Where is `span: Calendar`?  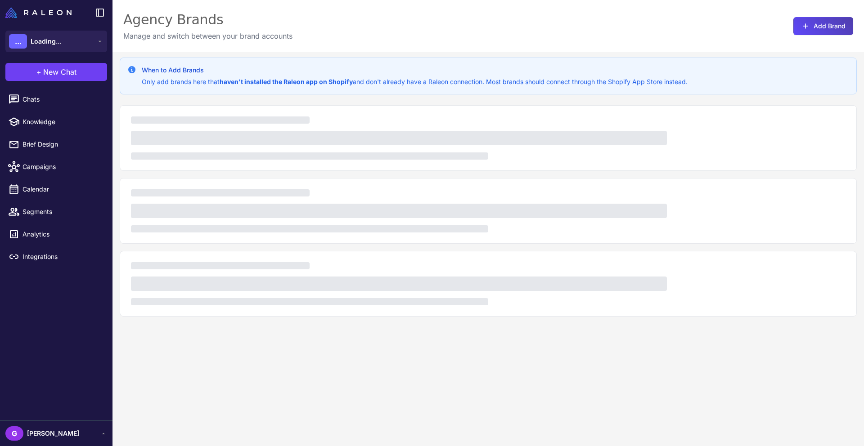 span: Calendar is located at coordinates (62, 189).